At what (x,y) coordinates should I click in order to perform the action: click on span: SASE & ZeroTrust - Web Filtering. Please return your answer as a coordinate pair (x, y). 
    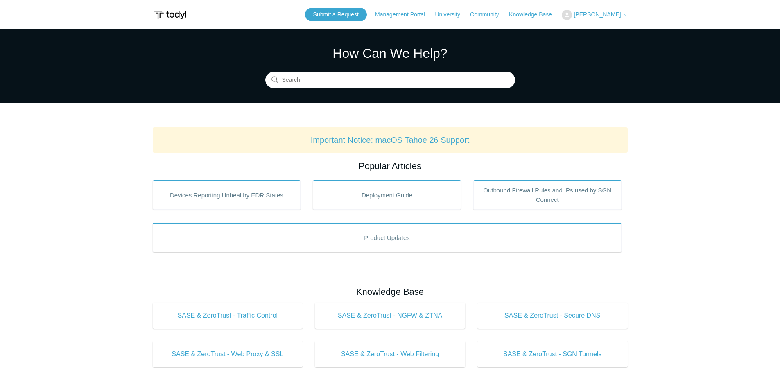
    Looking at the image, I should click on (390, 354).